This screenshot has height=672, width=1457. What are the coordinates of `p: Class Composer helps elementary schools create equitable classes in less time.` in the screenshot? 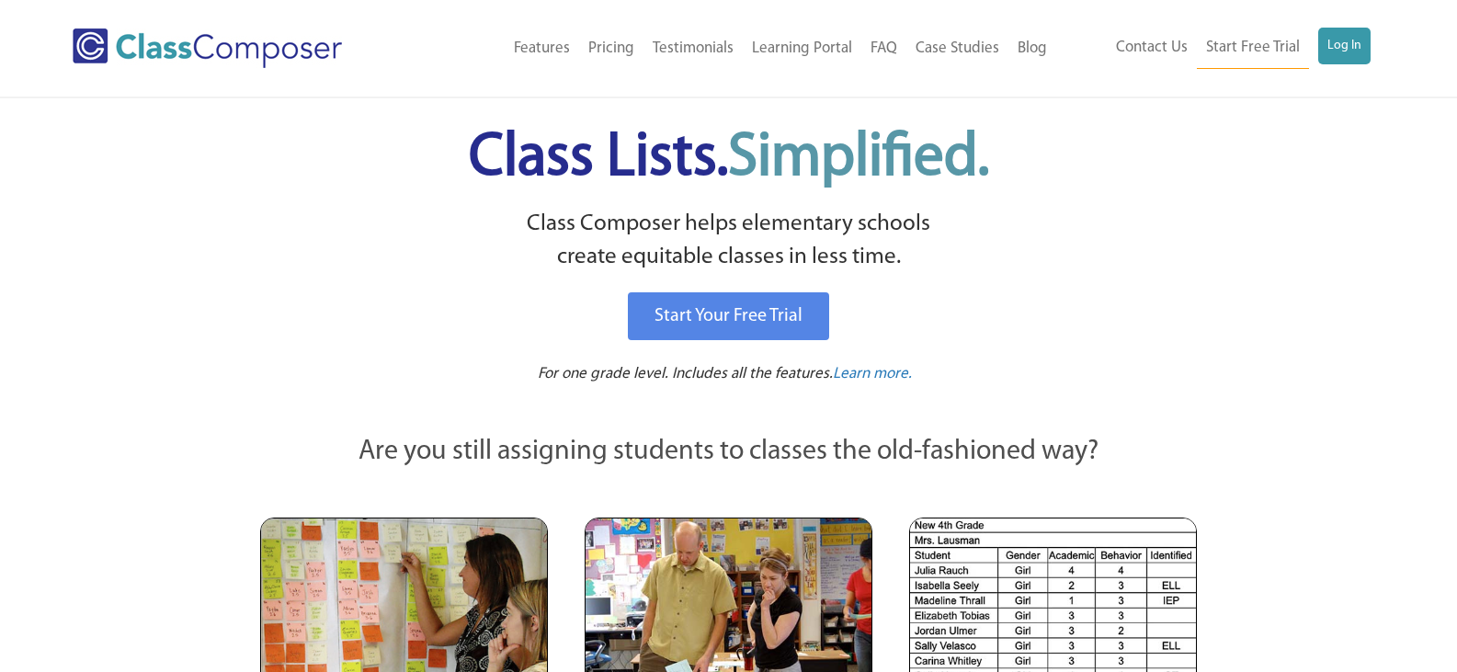 It's located at (729, 241).